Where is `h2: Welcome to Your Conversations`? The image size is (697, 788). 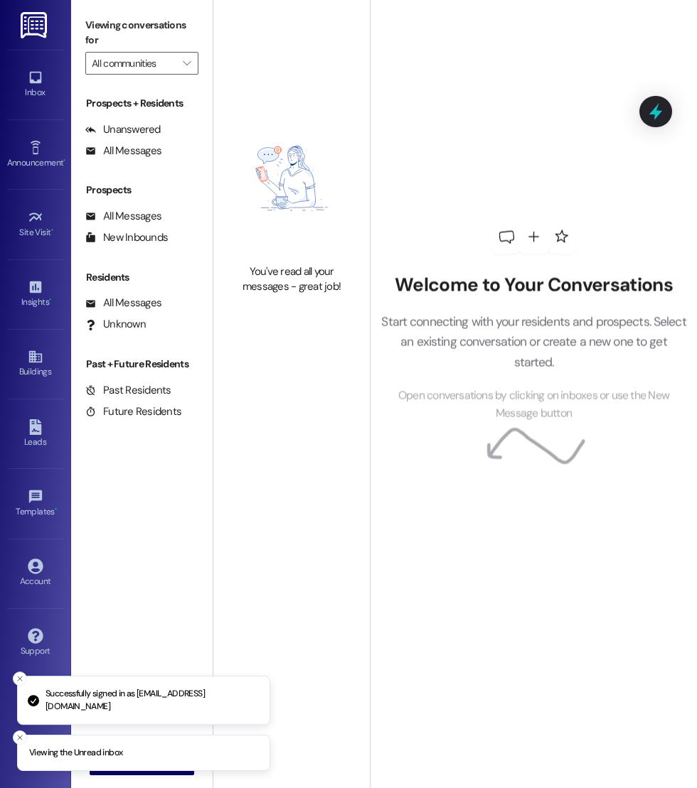 h2: Welcome to Your Conversations is located at coordinates (533, 286).